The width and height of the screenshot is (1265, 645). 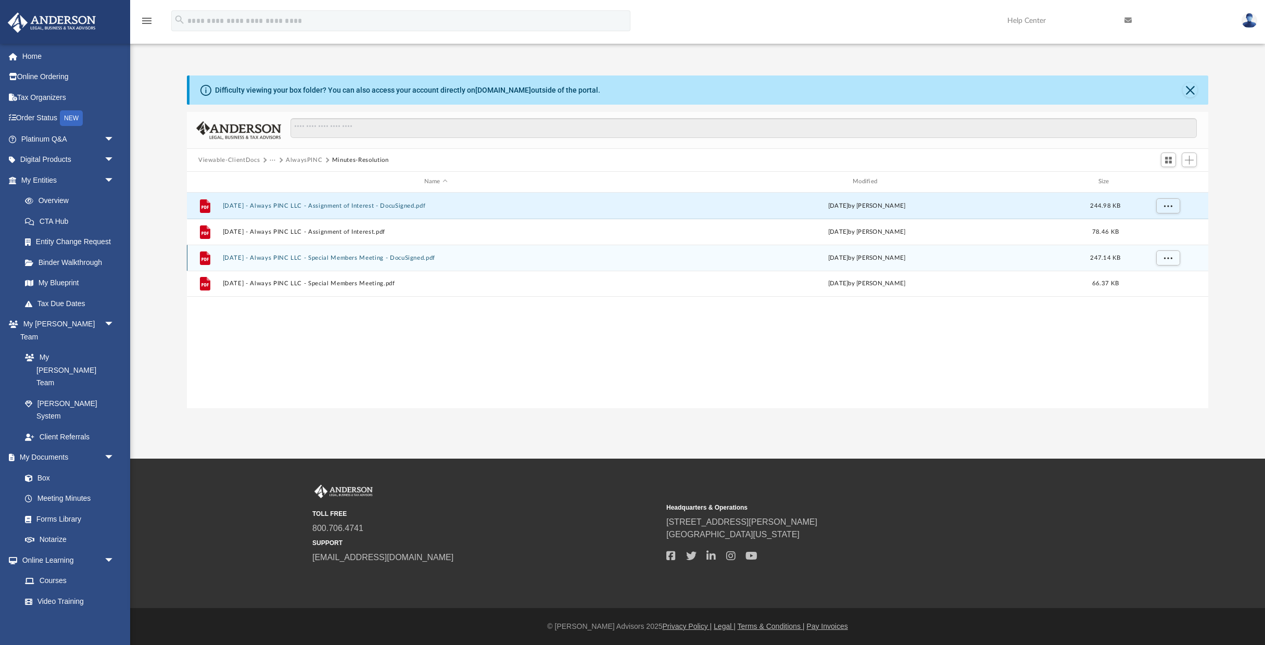 What do you see at coordinates (70, 437) in the screenshot?
I see `a: Client Referrals` at bounding box center [70, 437].